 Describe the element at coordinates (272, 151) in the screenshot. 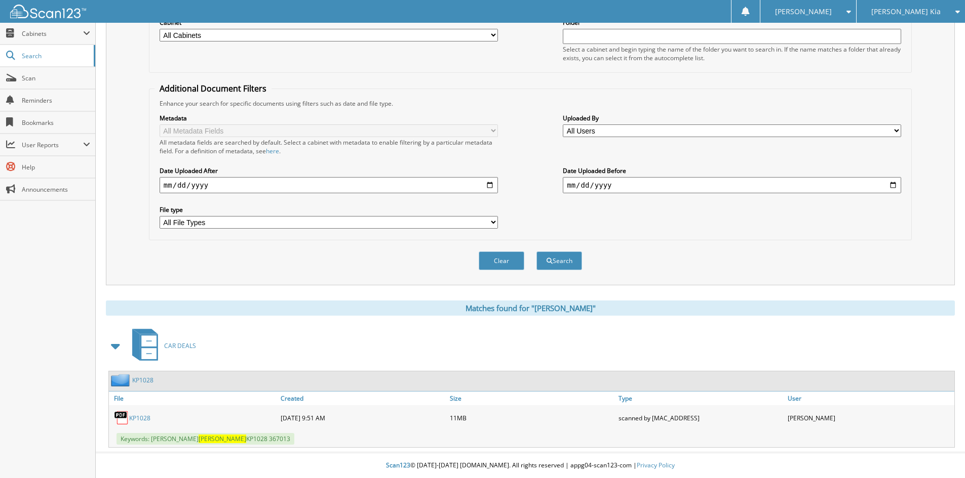

I see `a: here` at that location.